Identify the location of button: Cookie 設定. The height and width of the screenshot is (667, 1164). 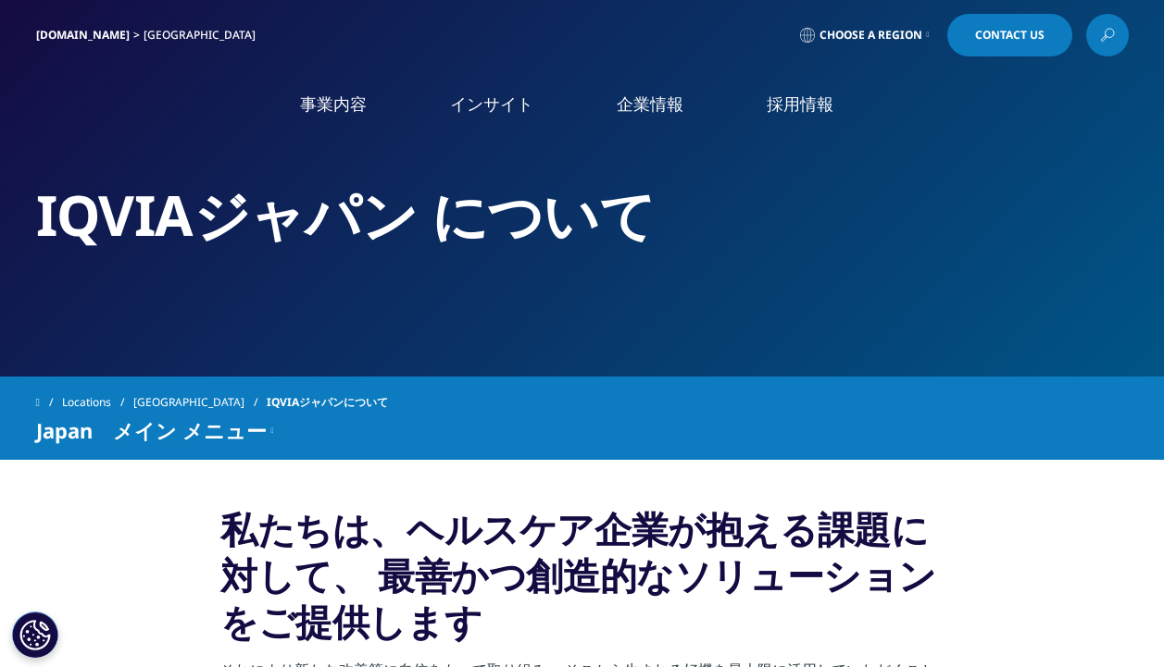
(35, 635).